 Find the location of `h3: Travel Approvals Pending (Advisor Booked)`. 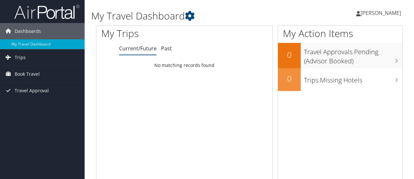

h3: Travel Approvals Pending (Advisor Booked) is located at coordinates (353, 55).